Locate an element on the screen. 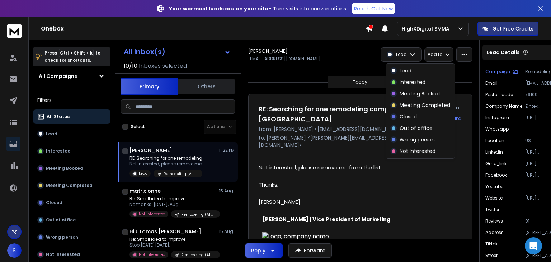 The image size is (551, 262). p: tiktok is located at coordinates (492, 244).